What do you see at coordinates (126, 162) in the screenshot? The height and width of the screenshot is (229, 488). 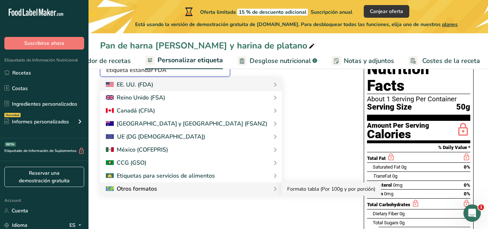 I see `div: CCG (GSO)` at bounding box center [126, 162].